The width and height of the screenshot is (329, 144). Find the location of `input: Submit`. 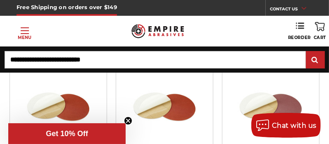

input: Submit is located at coordinates (316, 60).